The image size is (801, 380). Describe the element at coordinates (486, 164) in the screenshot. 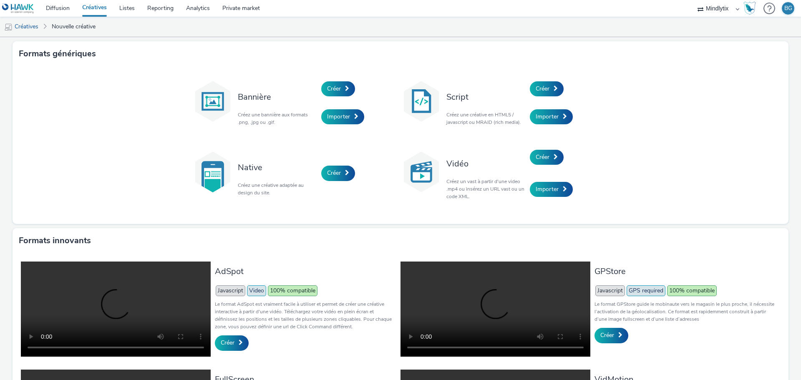

I see `h3: Vidéo` at that location.